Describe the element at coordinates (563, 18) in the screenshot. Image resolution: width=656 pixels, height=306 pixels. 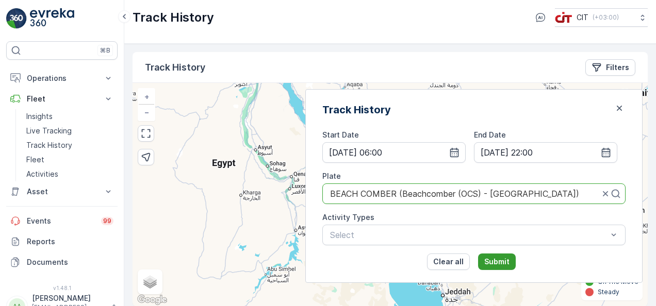
I see `img: cit-logo_pOk6rL0.png` at that location.